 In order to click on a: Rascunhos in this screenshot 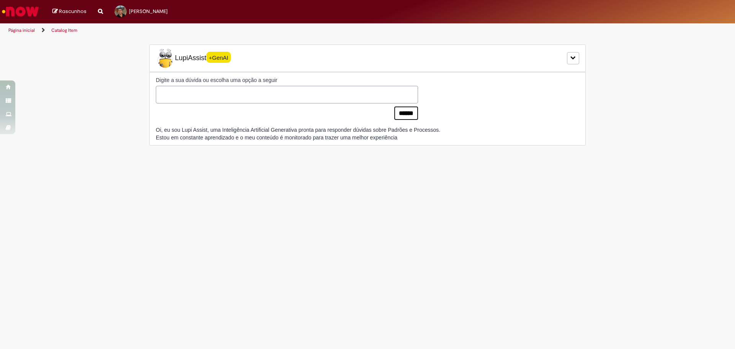, I will do `click(69, 11)`.